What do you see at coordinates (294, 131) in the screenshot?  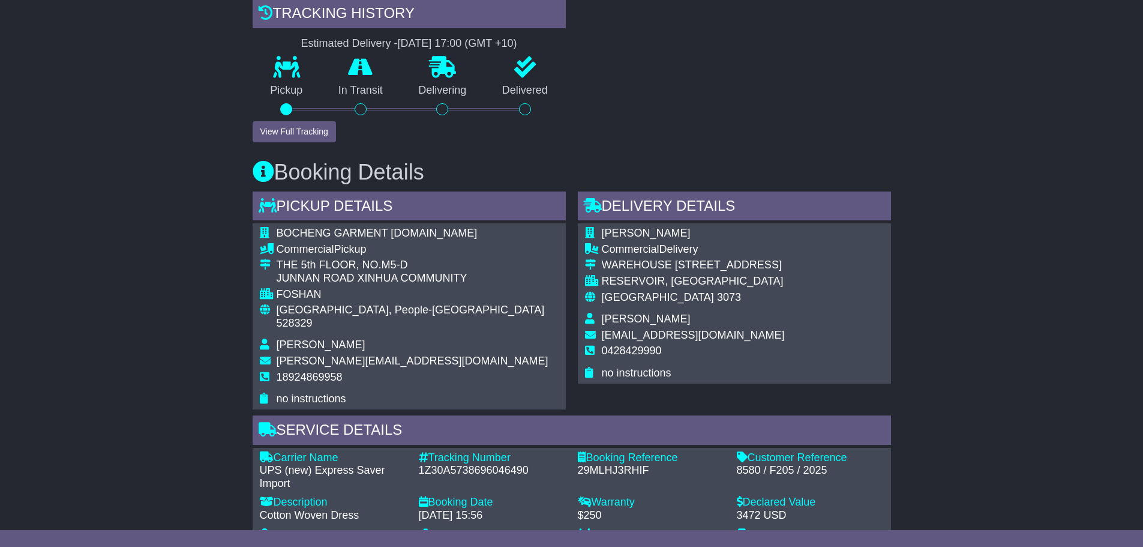 I see `button: View Full Tracking` at bounding box center [294, 131].